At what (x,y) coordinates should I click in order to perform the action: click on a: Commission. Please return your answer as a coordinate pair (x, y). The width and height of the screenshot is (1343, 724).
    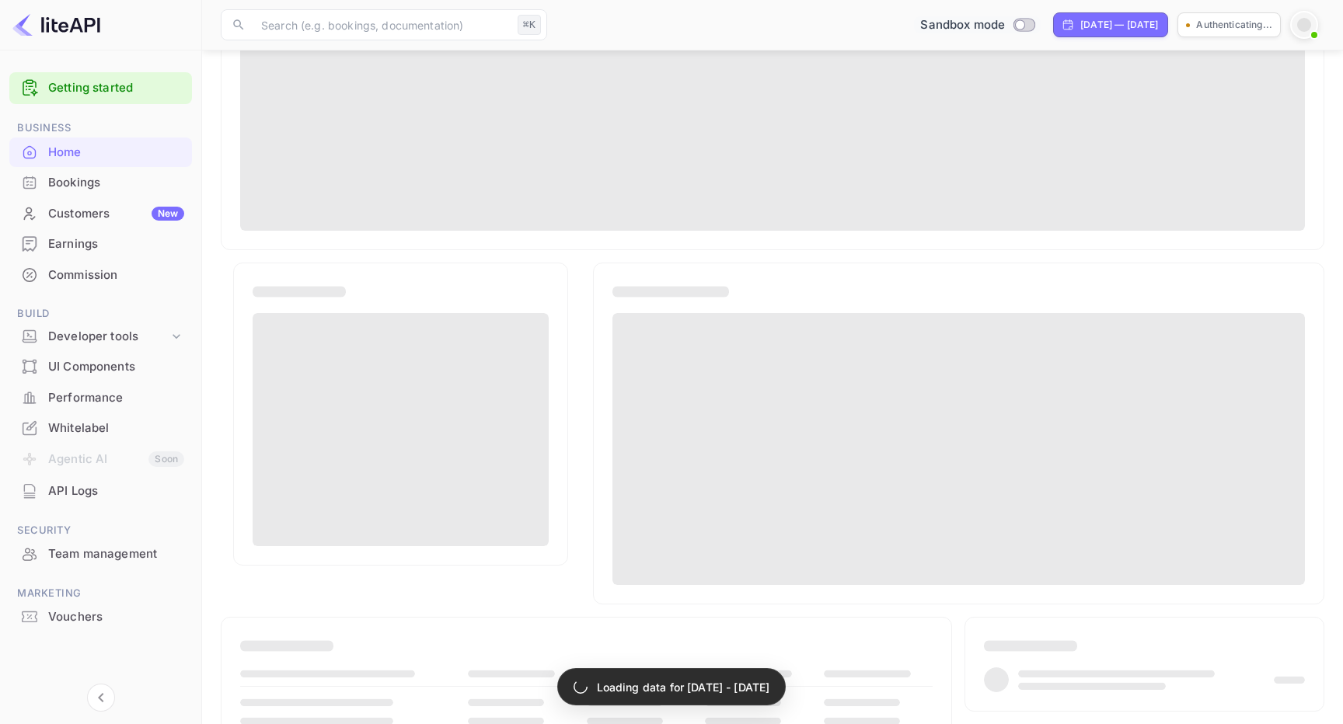
    Looking at the image, I should click on (100, 274).